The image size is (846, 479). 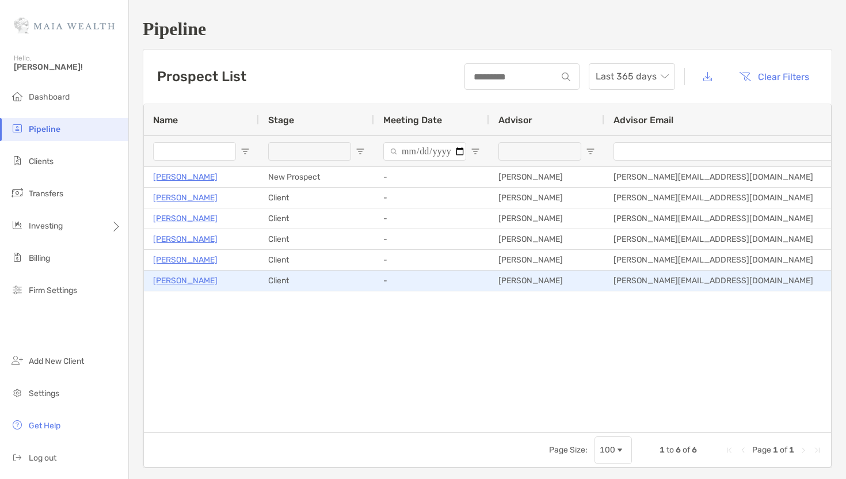 I want to click on span: Get Help, so click(x=44, y=425).